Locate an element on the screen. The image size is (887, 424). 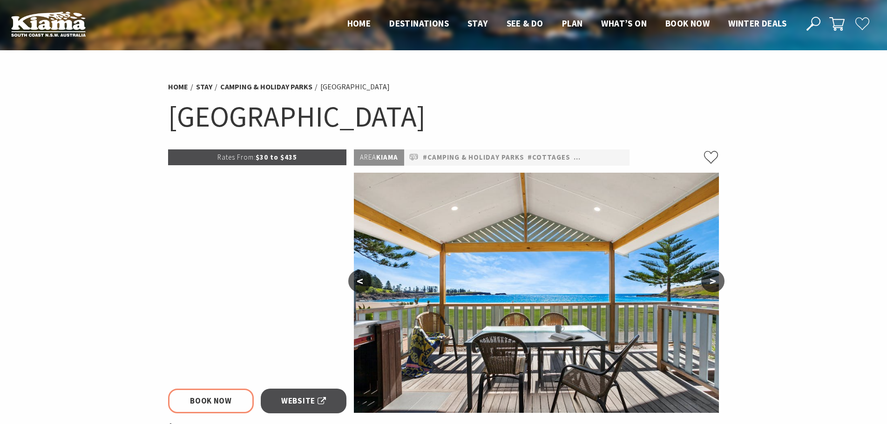
a: #Pet Friendly is located at coordinates (600, 157).